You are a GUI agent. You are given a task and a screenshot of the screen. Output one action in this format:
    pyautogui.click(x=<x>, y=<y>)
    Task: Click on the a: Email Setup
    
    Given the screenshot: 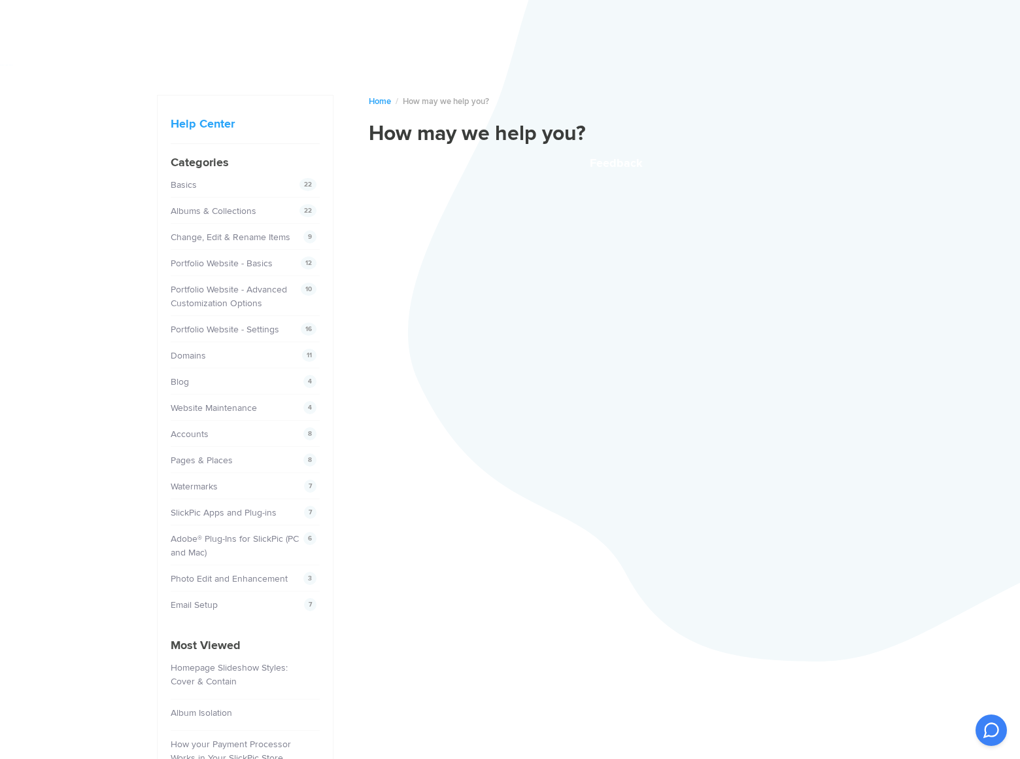 What is the action you would take?
    pyautogui.click(x=194, y=604)
    